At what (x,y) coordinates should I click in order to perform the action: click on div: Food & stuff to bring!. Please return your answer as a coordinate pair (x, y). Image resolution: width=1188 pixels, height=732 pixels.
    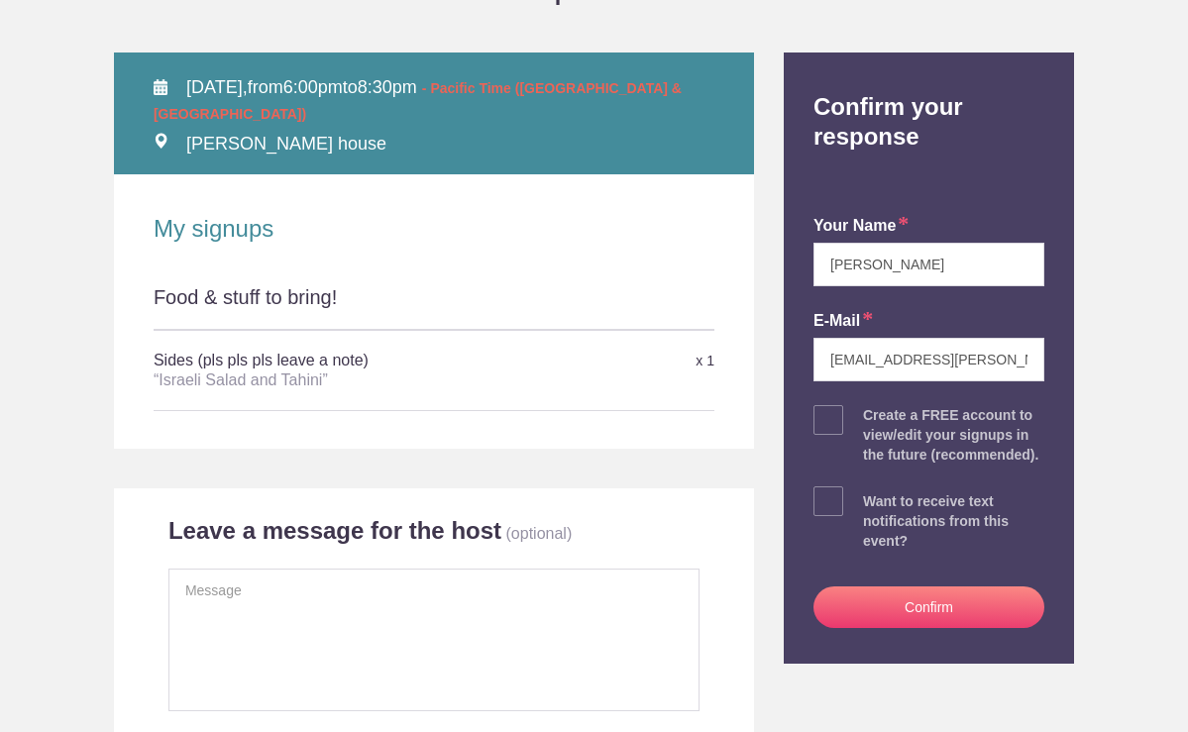
    Looking at the image, I should click on (434, 306).